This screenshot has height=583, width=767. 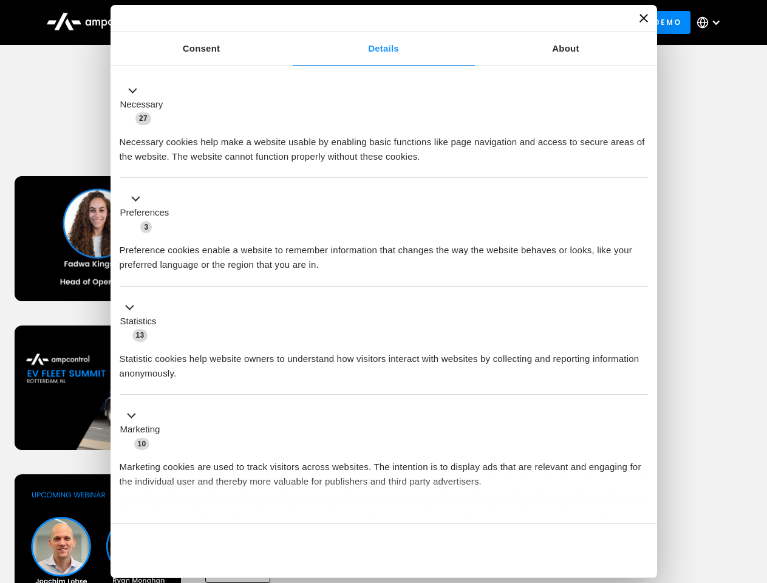 What do you see at coordinates (143, 118) in the screenshot?
I see `span: 27` at bounding box center [143, 118].